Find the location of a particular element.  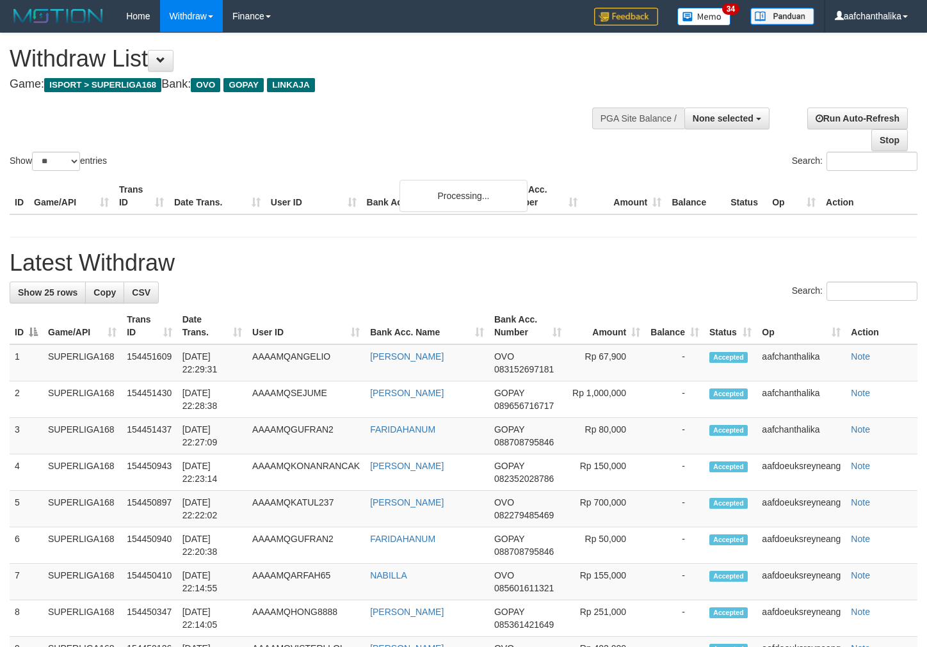

span: Copy 089656716717 to clipboard is located at coordinates (524, 406).